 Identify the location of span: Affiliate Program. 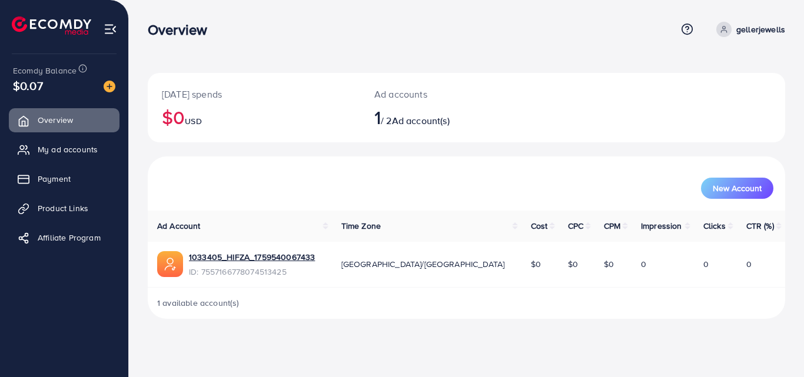
(69, 238).